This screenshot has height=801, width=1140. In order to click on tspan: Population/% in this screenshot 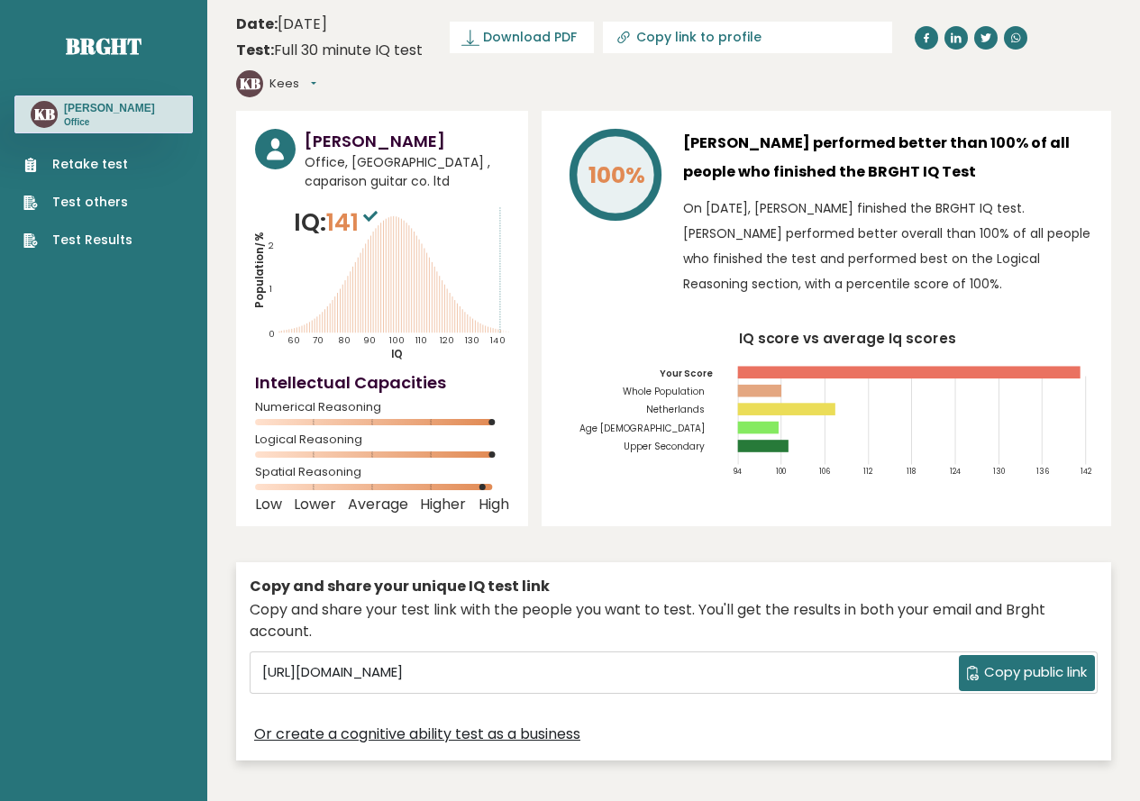, I will do `click(260, 269)`.